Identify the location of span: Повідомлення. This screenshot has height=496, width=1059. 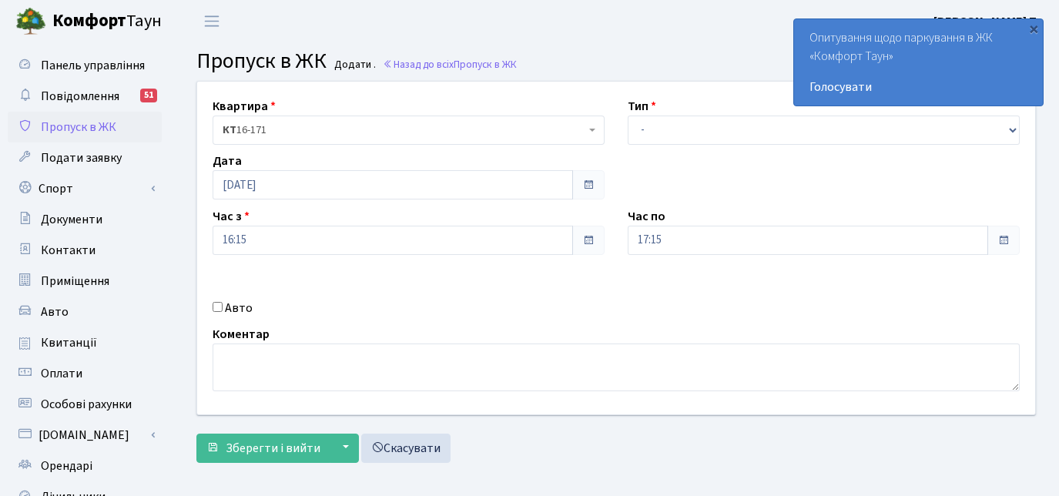
(80, 96).